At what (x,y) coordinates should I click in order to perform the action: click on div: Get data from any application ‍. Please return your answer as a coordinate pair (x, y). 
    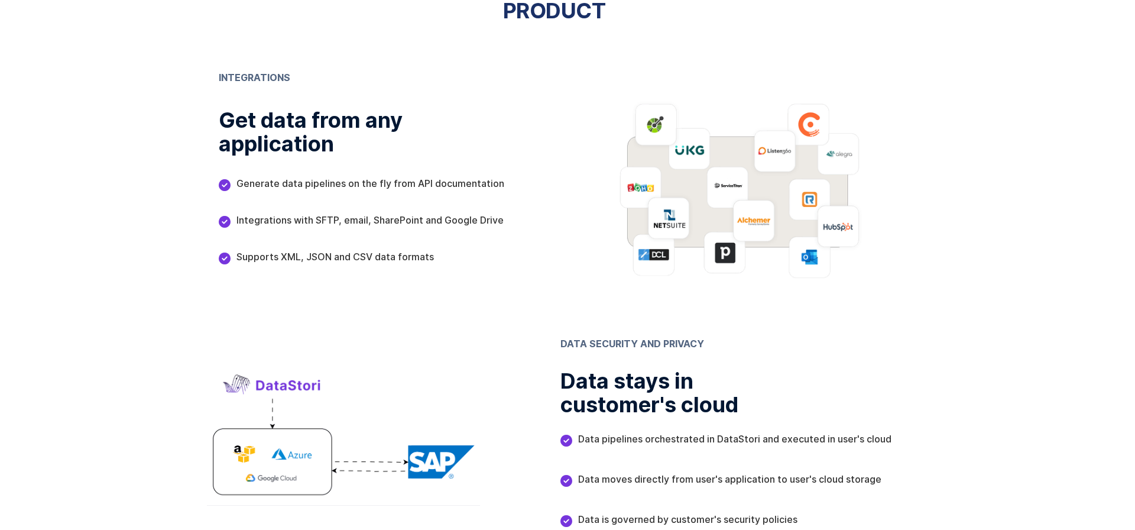
    Looking at the image, I should click on (338, 132).